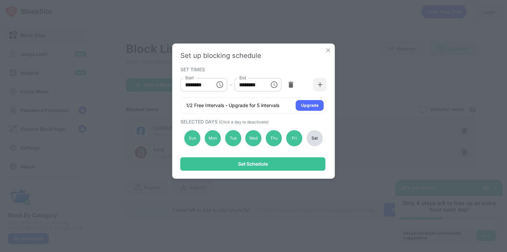  Describe the element at coordinates (310, 106) in the screenshot. I see `div: Upgrade` at that location.